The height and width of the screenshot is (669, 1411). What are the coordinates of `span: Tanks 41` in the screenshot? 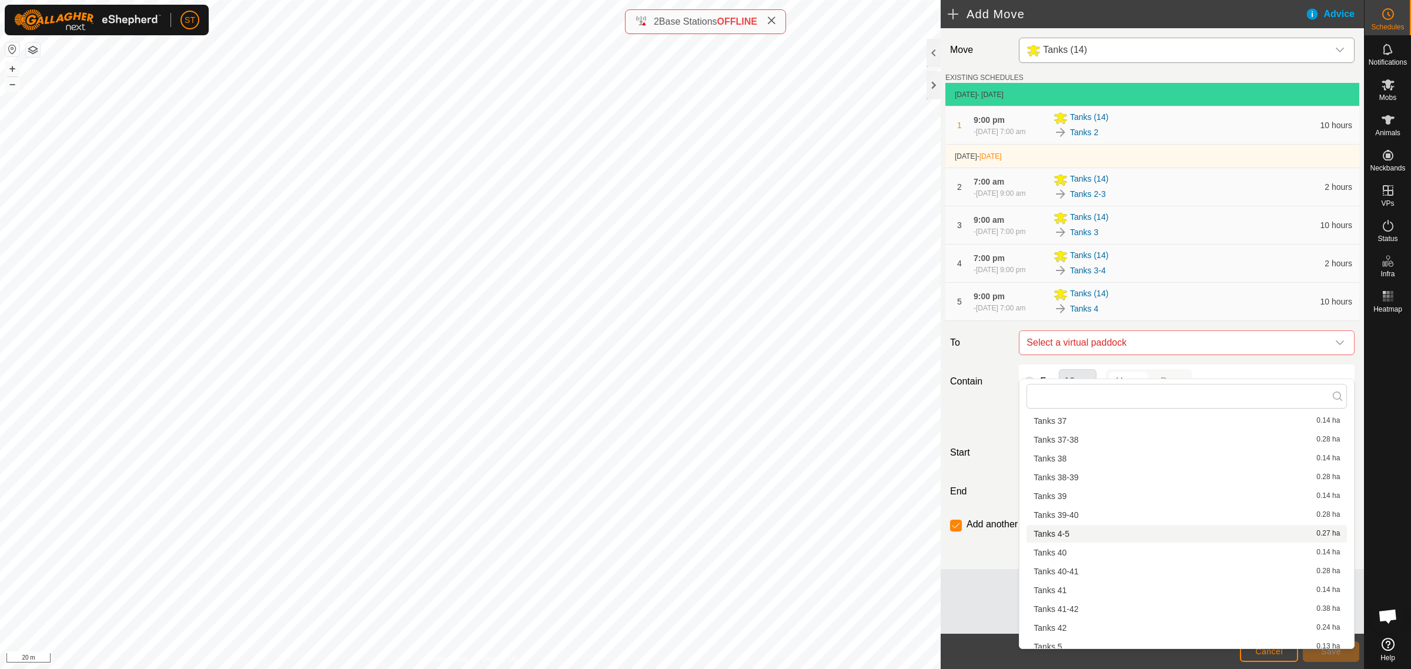 It's located at (1050, 590).